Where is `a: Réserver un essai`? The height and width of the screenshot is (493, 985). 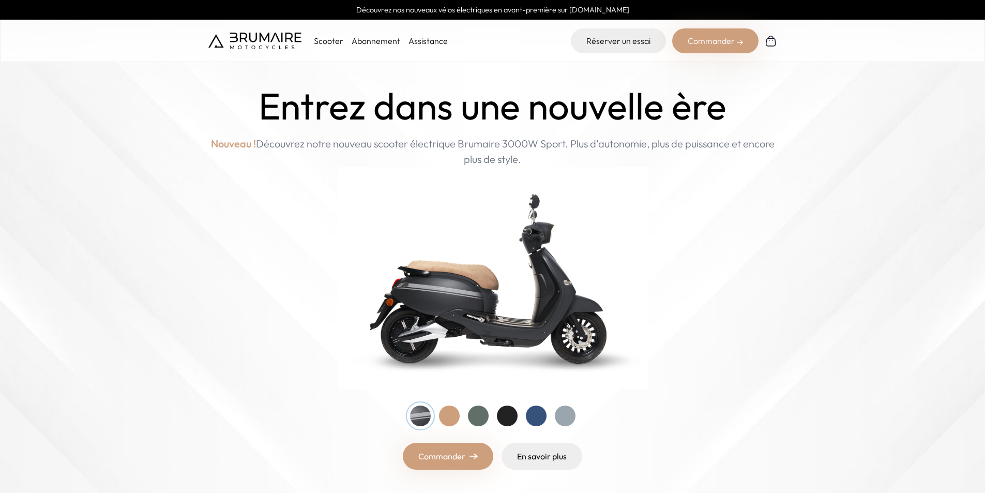 a: Réserver un essai is located at coordinates (618, 41).